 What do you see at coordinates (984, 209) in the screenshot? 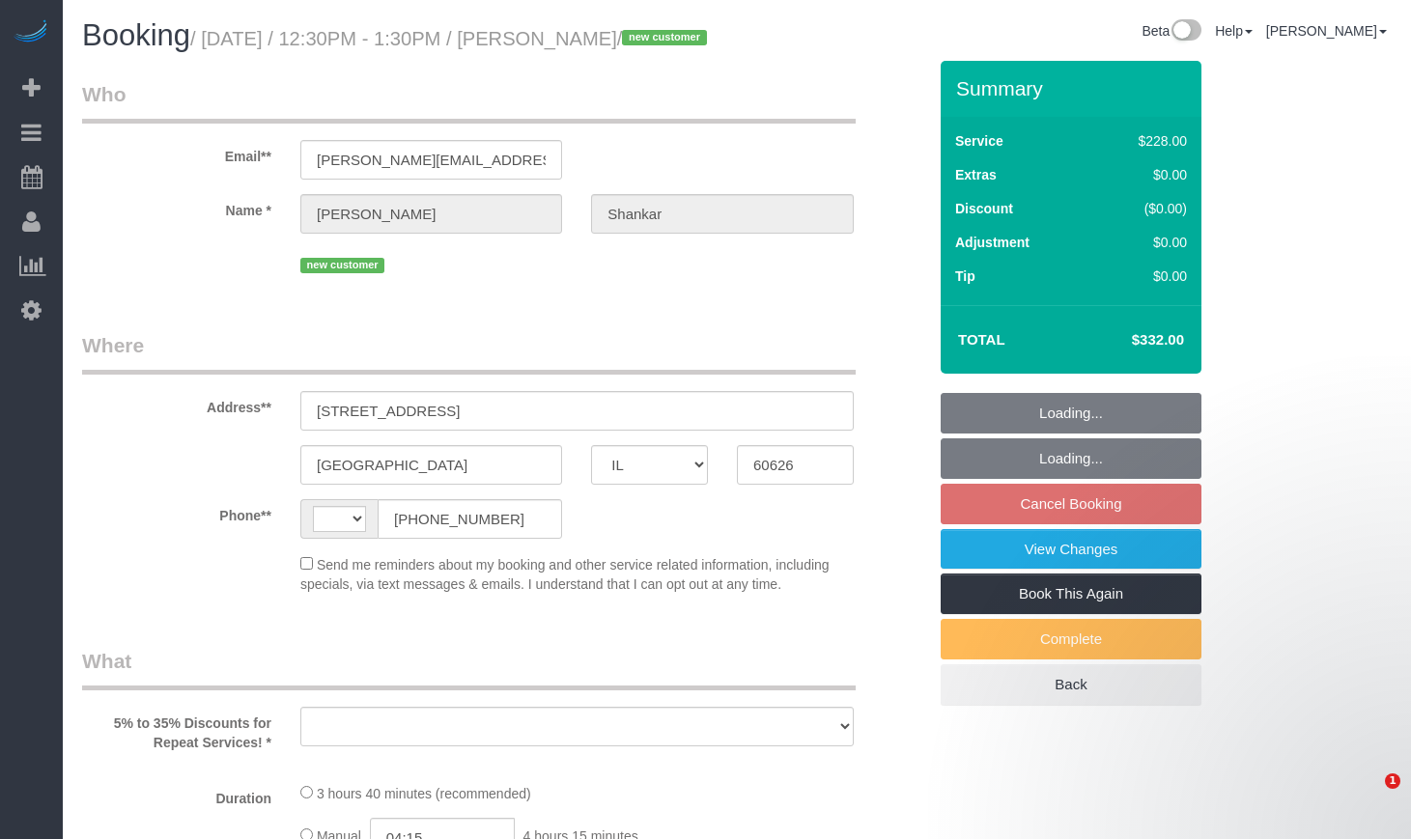
I see `label: Discount` at bounding box center [984, 209].